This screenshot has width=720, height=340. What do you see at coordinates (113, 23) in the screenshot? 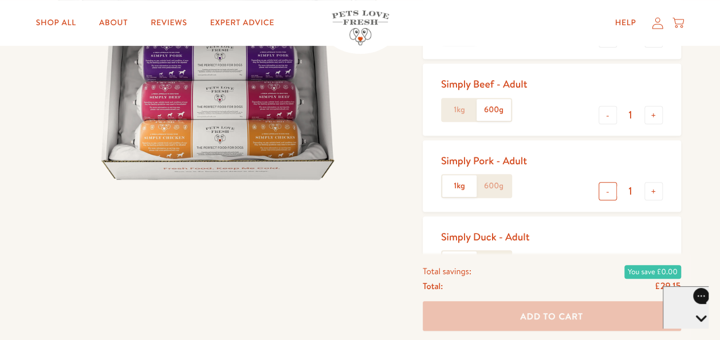
I see `a: About` at bounding box center [113, 23].